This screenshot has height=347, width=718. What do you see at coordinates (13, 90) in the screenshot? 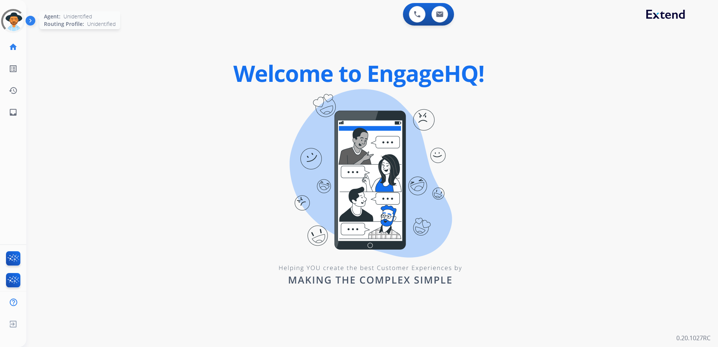
I see `mat-icon: history` at bounding box center [13, 90].